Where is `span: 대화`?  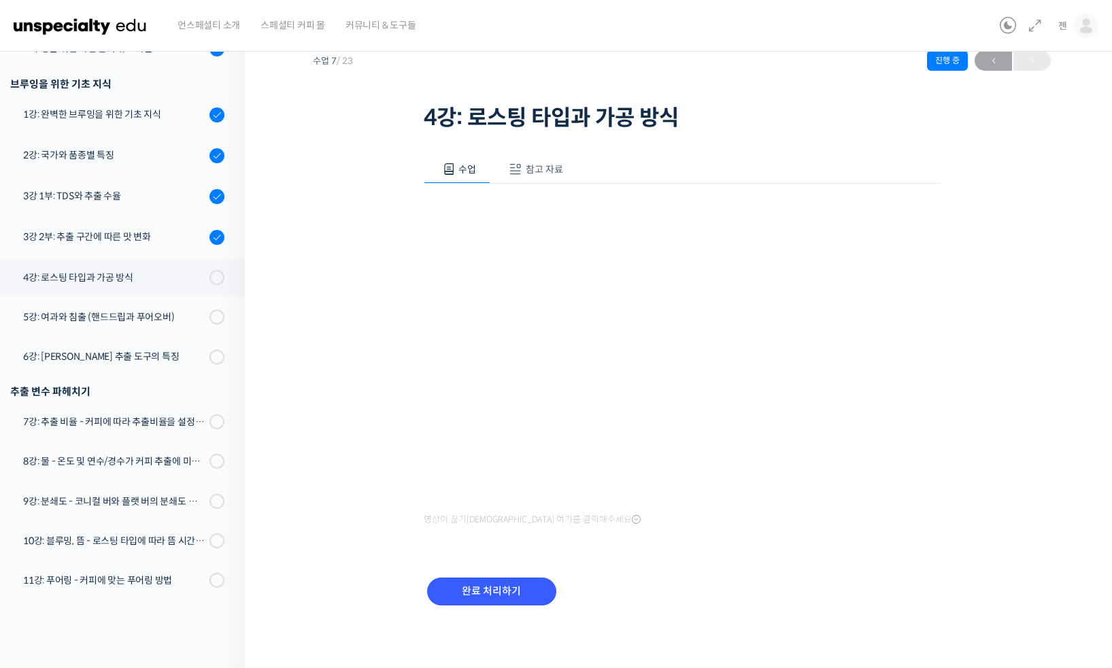 span: 대화 is located at coordinates (133, 458).